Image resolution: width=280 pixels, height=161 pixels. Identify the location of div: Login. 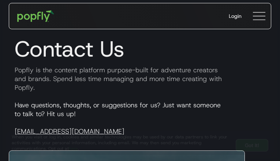
(235, 16).